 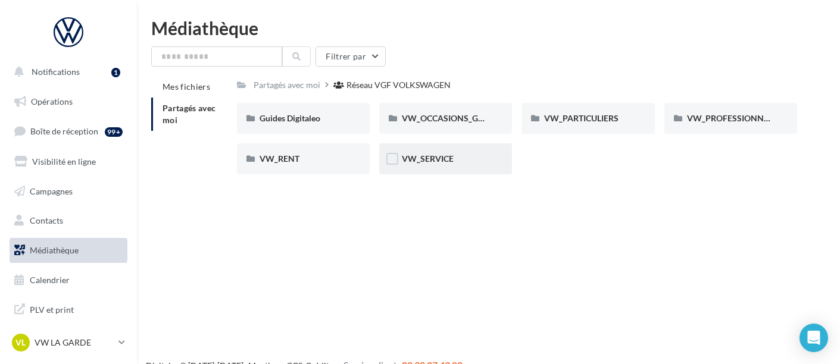 I want to click on span: VW_SERVICE, so click(x=427, y=158).